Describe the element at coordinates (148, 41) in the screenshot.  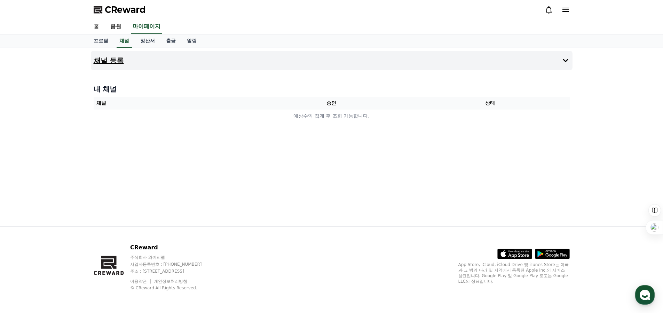
I see `a: 정산서` at that location.